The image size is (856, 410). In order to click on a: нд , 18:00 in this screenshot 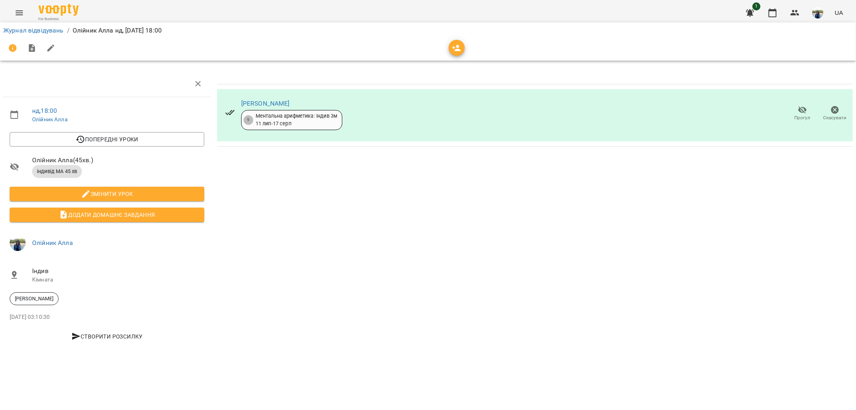, I will do `click(45, 110)`.